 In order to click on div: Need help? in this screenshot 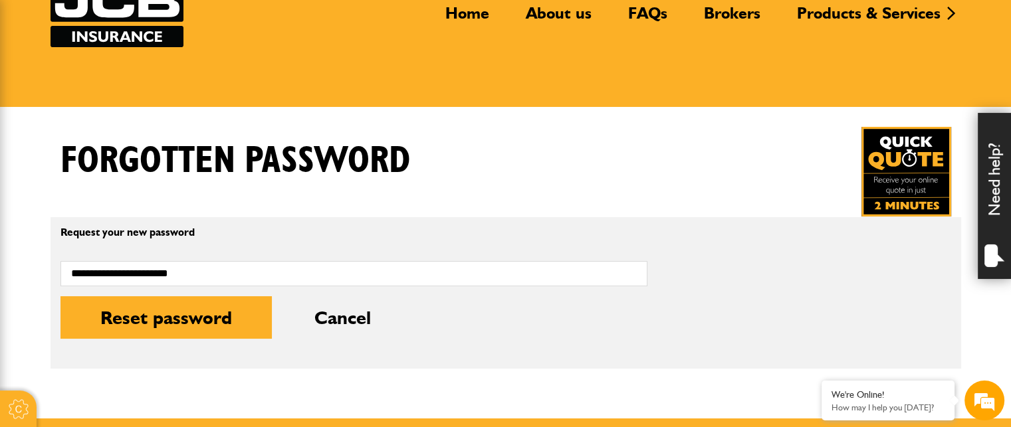, I will do `click(994, 196)`.